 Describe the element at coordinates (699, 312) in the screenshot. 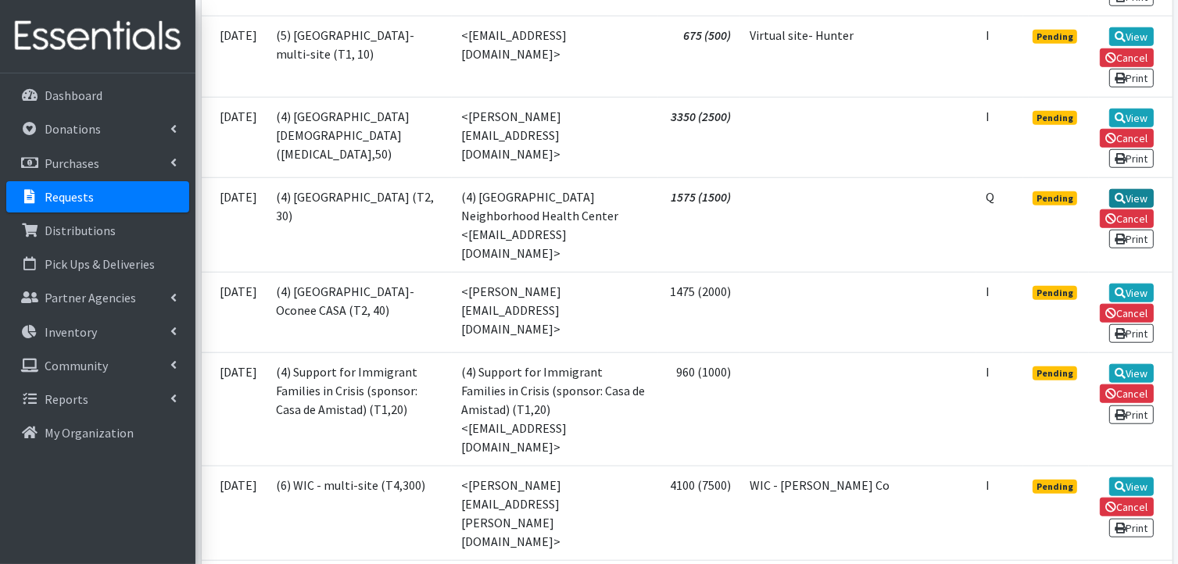

I see `td: 1475 (2000)` at that location.